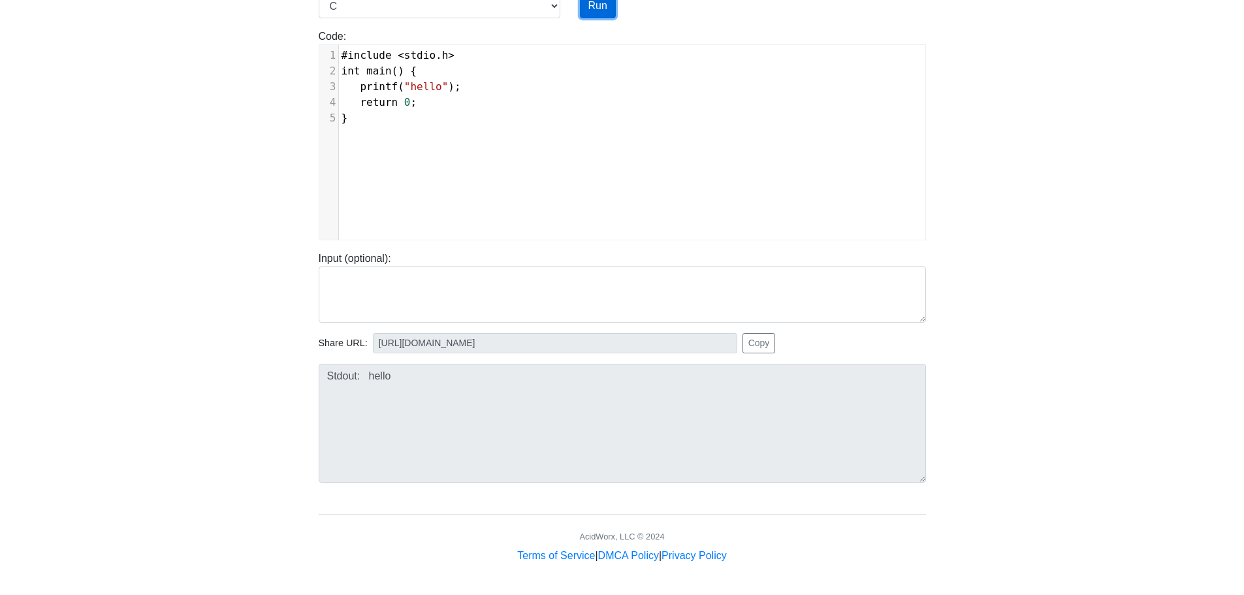 The image size is (1244, 595). What do you see at coordinates (426, 86) in the screenshot?
I see `span: "hello"` at bounding box center [426, 86].